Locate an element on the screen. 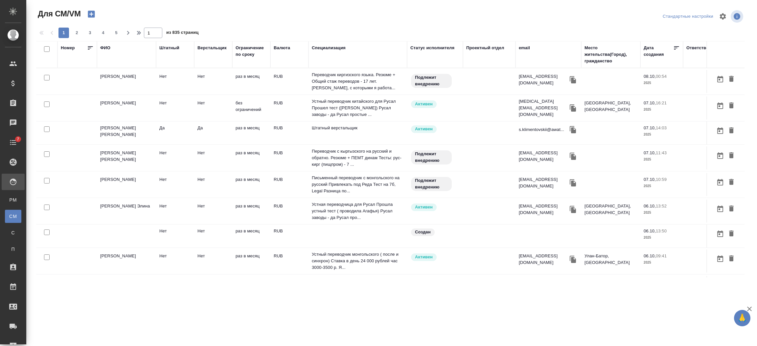  a: 7 is located at coordinates (13, 143).